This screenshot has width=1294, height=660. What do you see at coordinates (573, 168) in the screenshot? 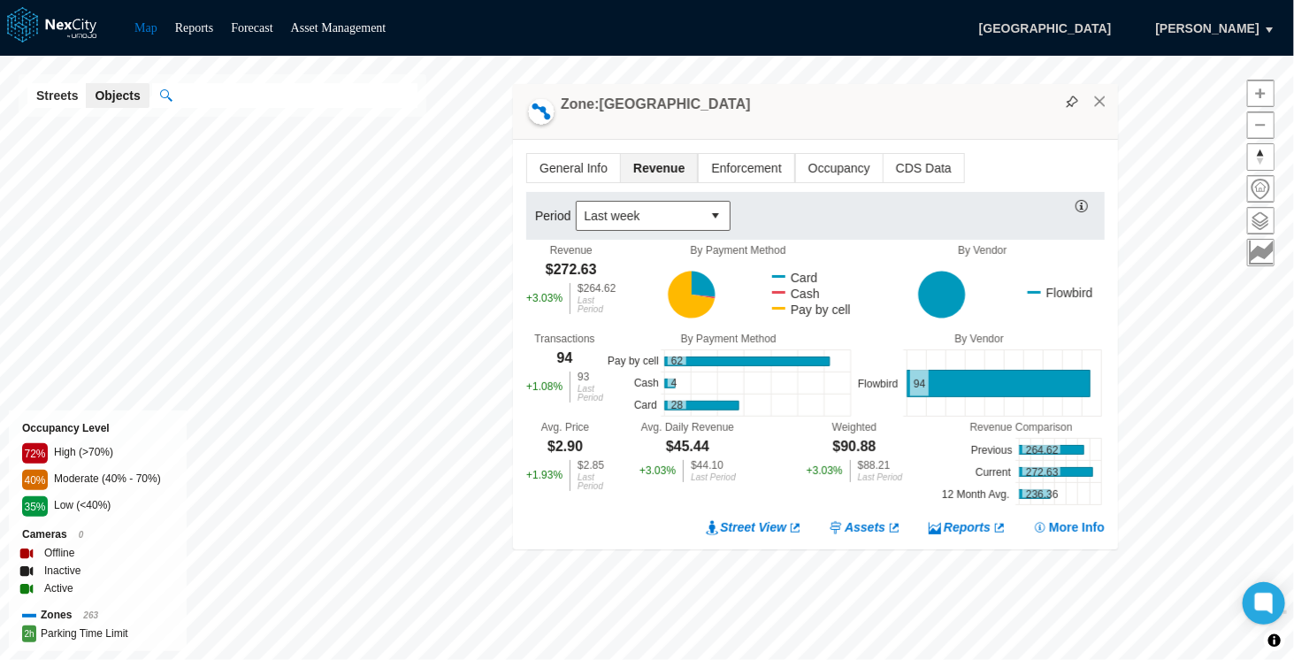
I see `span: General Info` at bounding box center [573, 168].